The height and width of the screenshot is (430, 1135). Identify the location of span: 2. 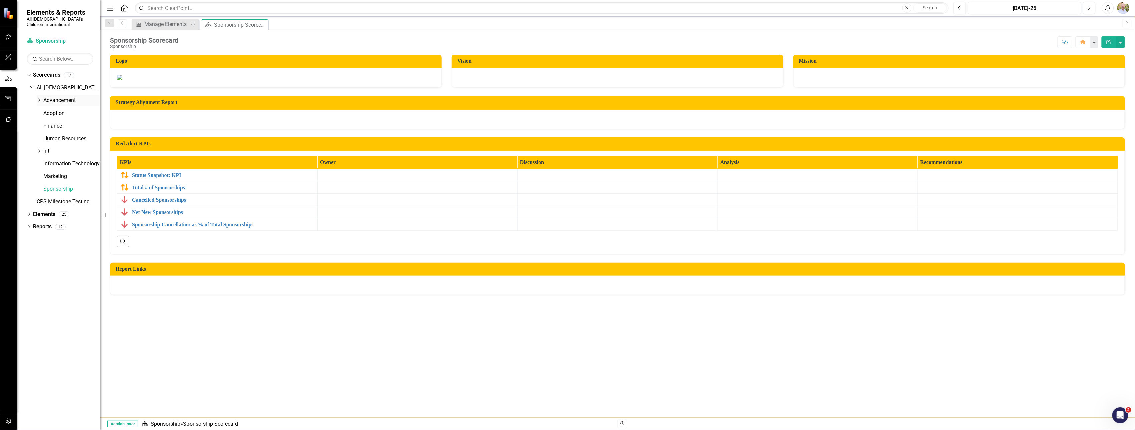
(1128, 410).